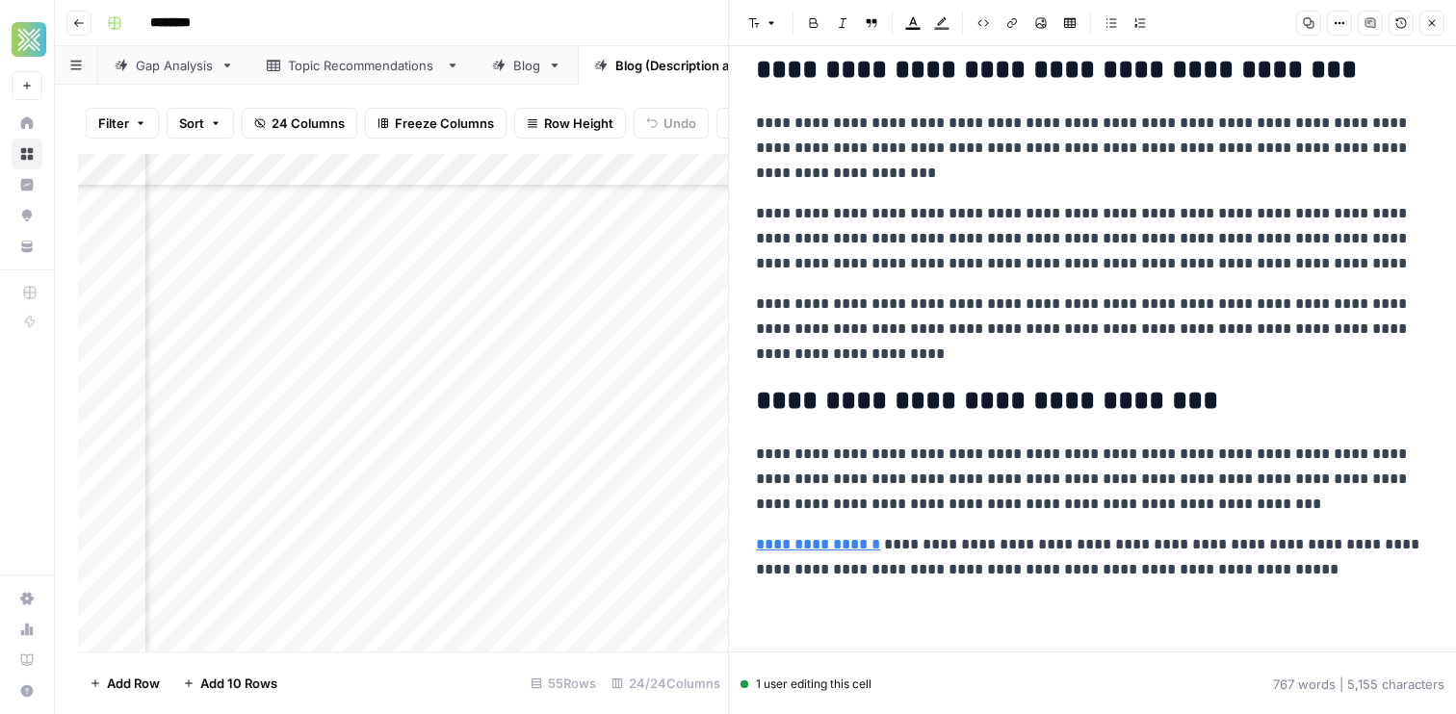 The width and height of the screenshot is (1456, 714). Describe the element at coordinates (27, 123) in the screenshot. I see `a: Home` at that location.